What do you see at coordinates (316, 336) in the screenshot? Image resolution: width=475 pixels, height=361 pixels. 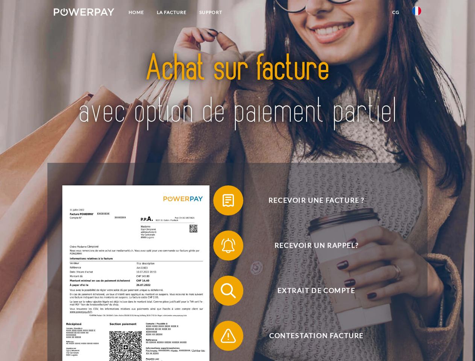 I see `span: Contestation Facture` at bounding box center [316, 336].